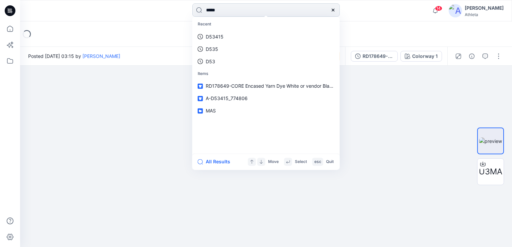 The image size is (512, 247). I want to click on button: Details, so click(472, 56).